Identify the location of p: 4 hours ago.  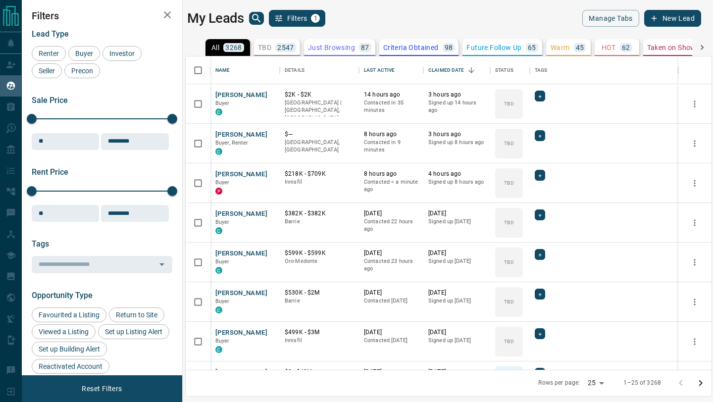
(457, 174).